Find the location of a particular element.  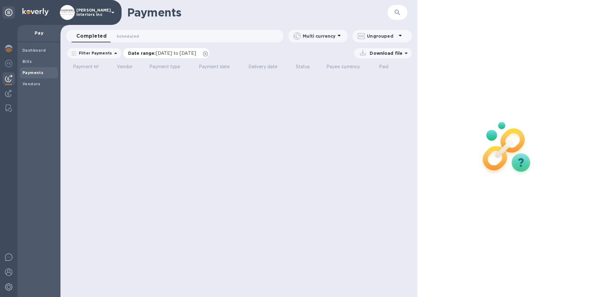

p: Vendor is located at coordinates (125, 67).